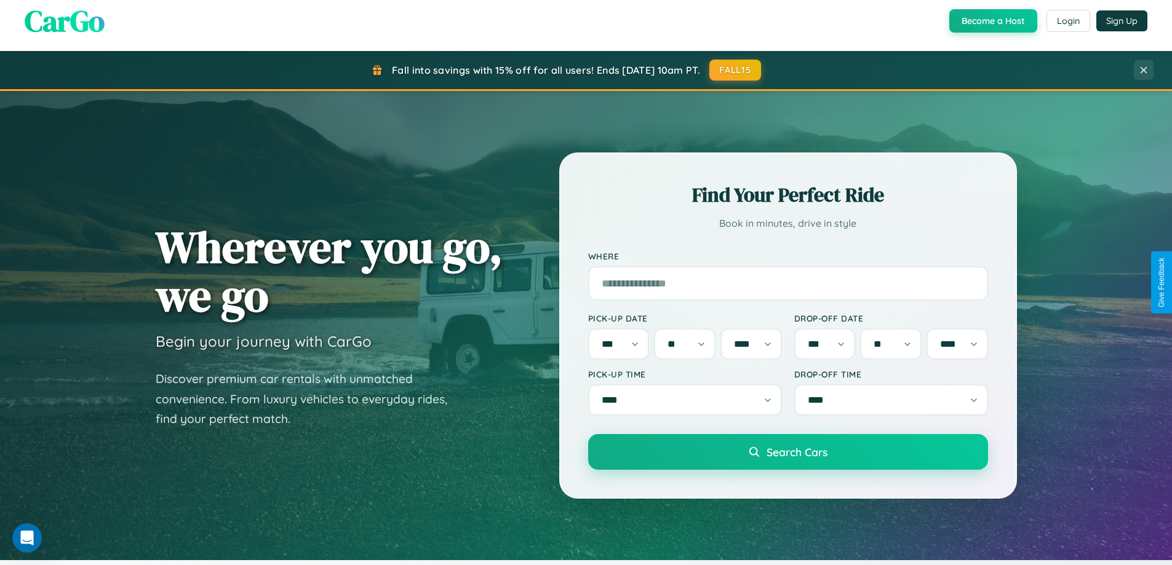 The height and width of the screenshot is (565, 1172). I want to click on button: Search Cars, so click(788, 452).